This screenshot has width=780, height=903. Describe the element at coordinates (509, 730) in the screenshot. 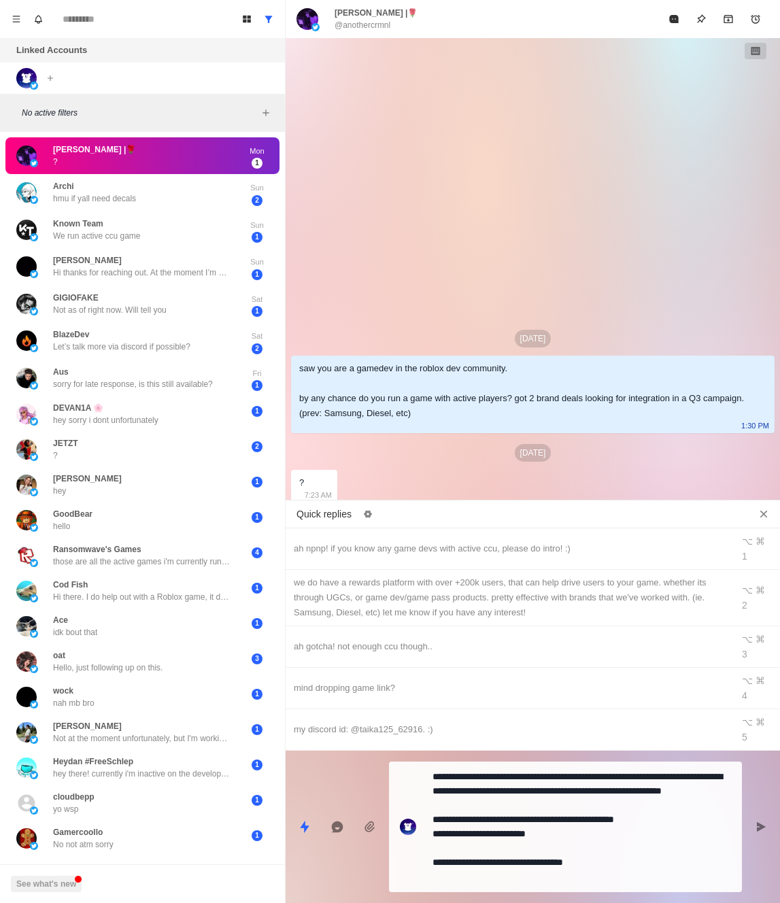

I see `div: my discord id: @taika125_62916. :)` at that location.